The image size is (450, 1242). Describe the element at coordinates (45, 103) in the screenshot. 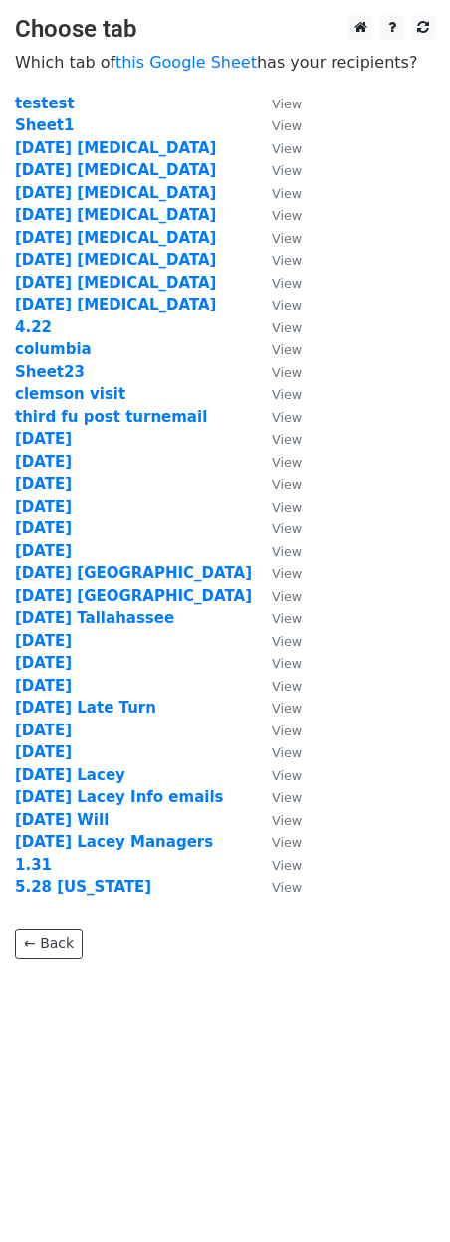

I see `strong: testest` at that location.